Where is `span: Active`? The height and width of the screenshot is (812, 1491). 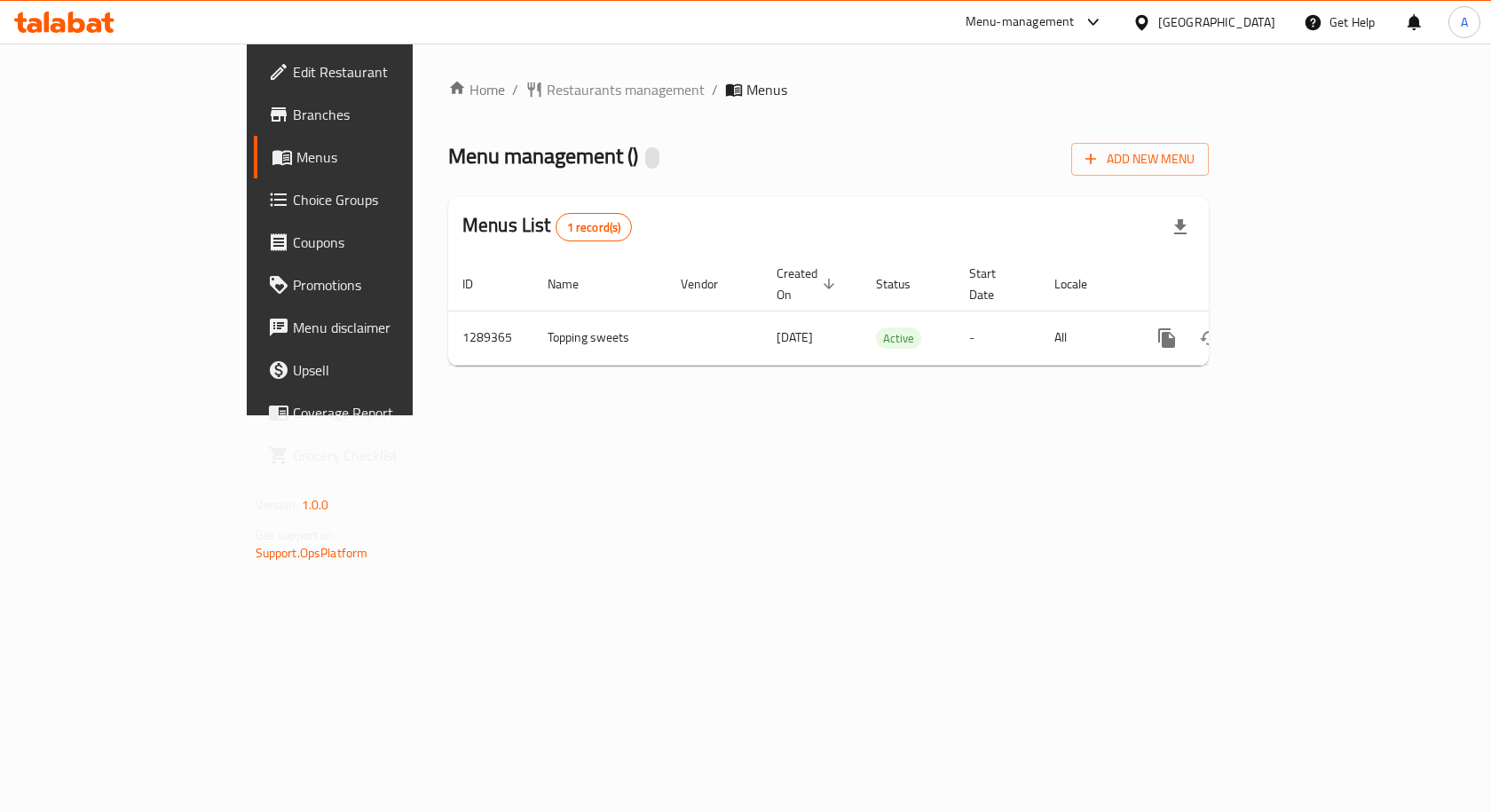
span: Active is located at coordinates (898, 338).